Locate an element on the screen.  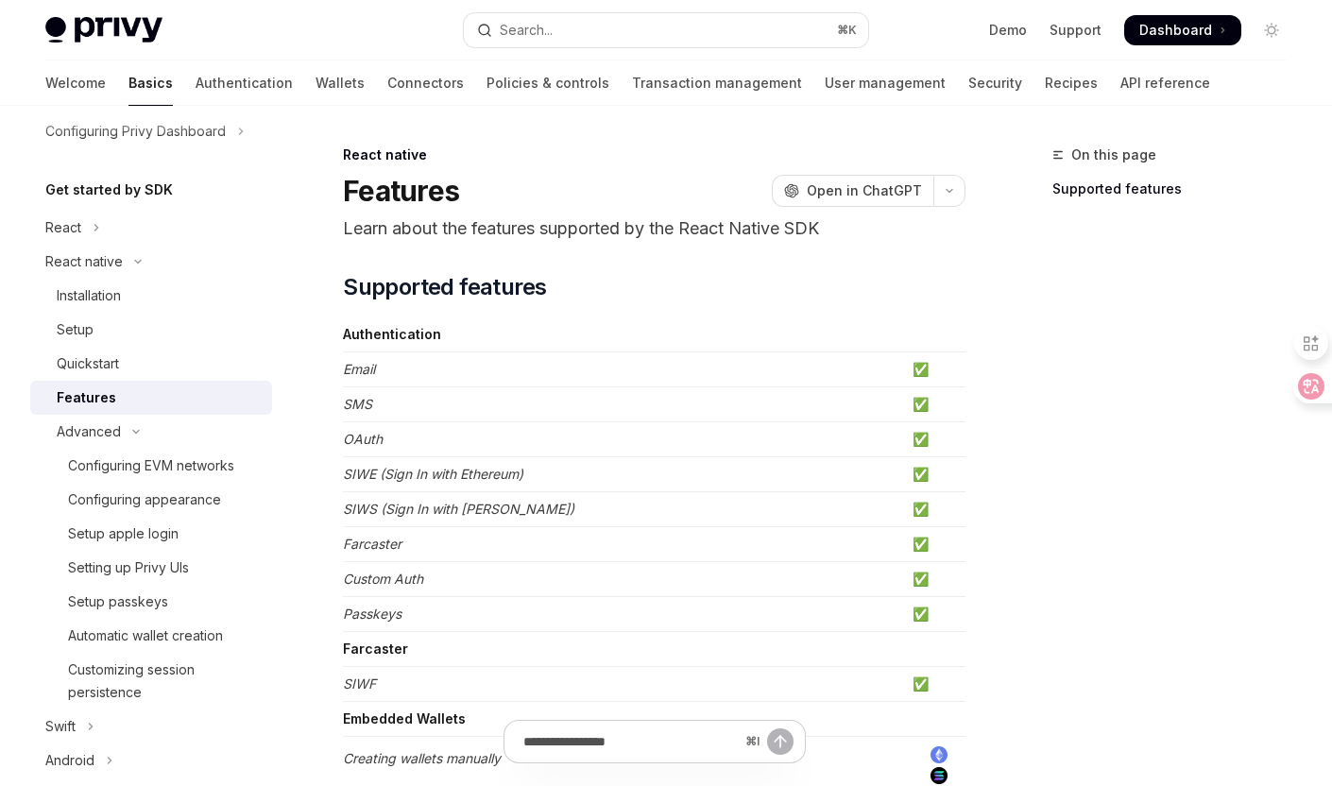
a: API reference is located at coordinates (1165, 83).